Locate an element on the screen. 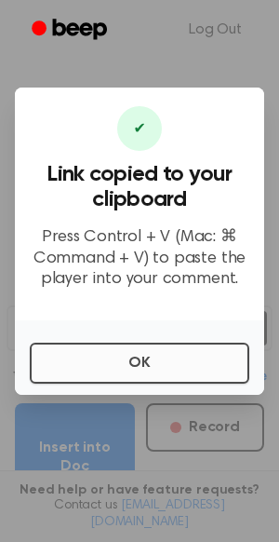 This screenshot has width=279, height=542. p: Press Control + V (Mac: ⌘ Command + V) to paste the player into your comment. is located at coordinates (140, 259).